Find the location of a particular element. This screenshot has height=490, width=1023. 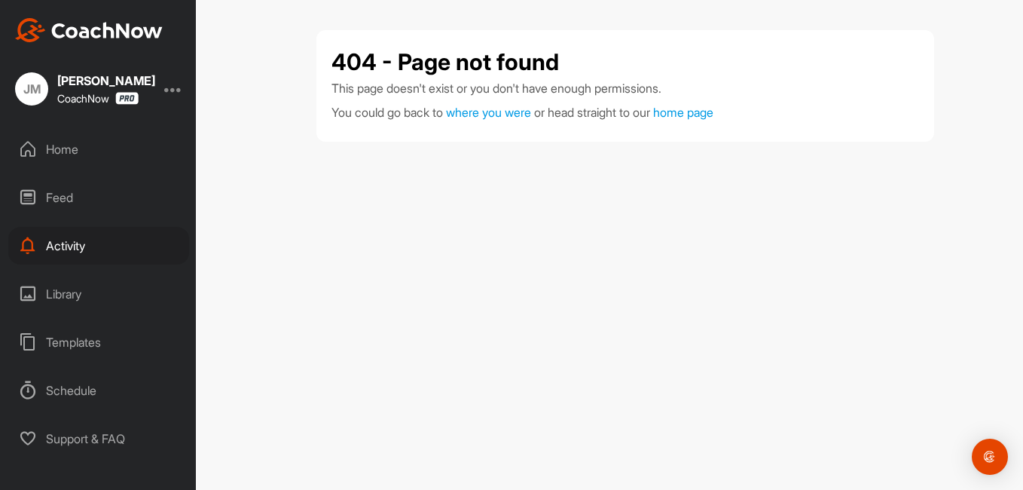

div: Feed is located at coordinates (99, 197).